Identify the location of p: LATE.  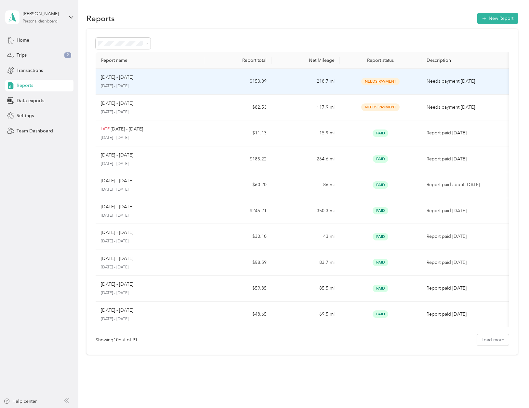
(105, 129).